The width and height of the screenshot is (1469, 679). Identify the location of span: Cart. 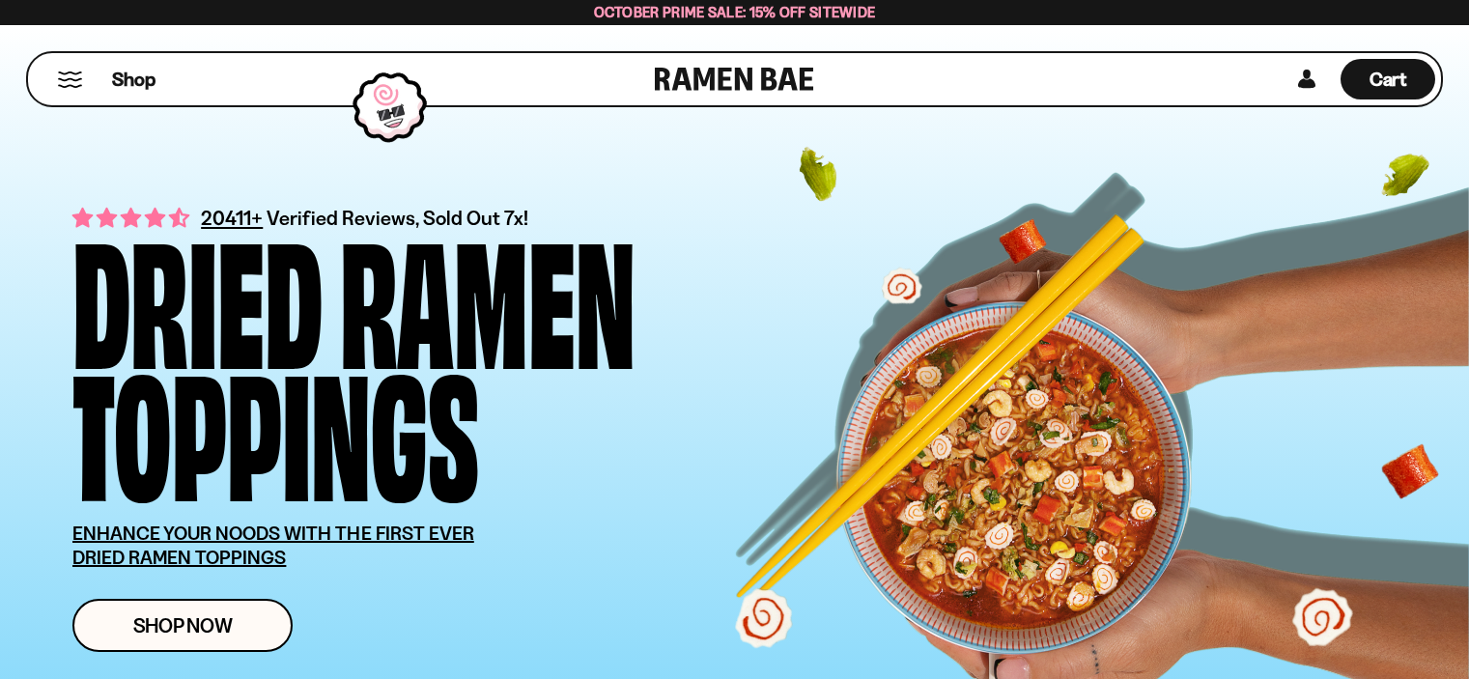
(1388, 79).